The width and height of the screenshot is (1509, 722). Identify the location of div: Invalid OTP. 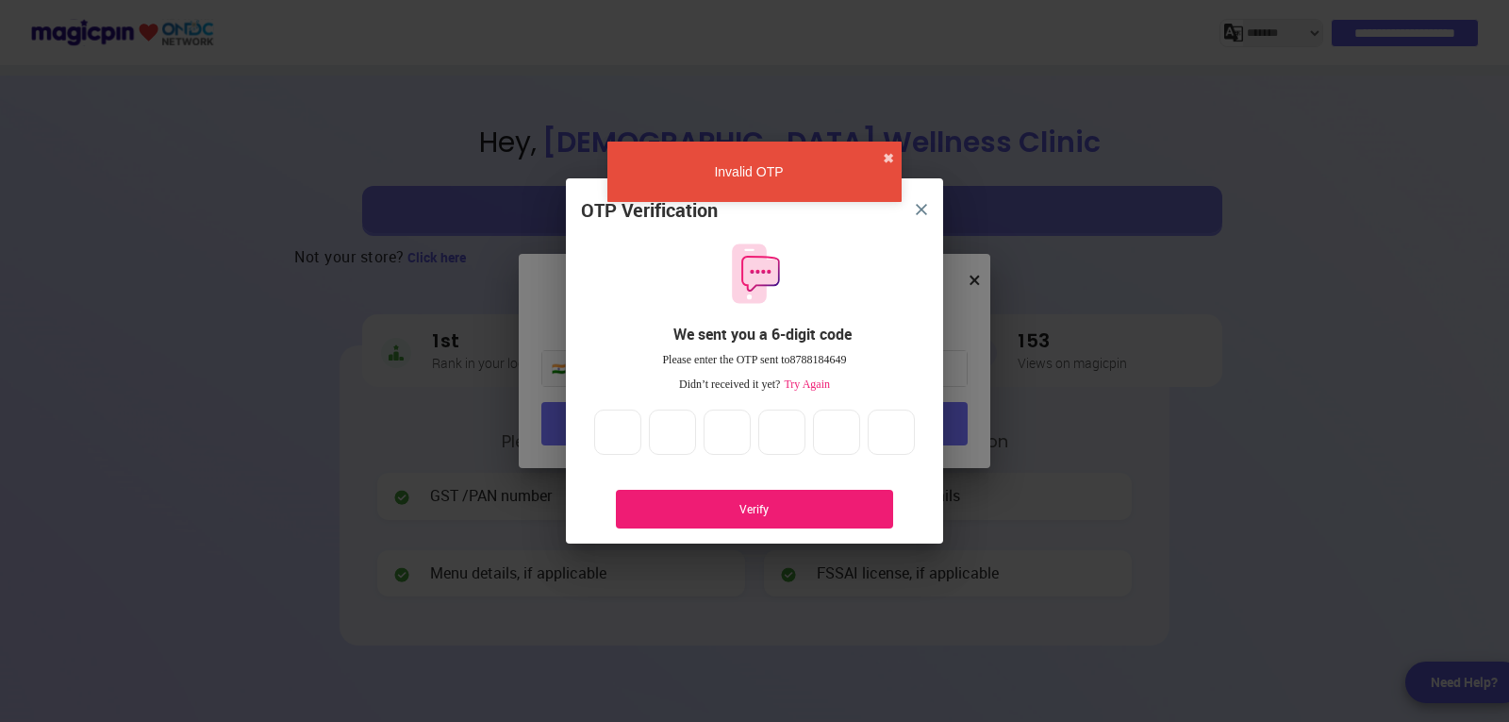
(749, 172).